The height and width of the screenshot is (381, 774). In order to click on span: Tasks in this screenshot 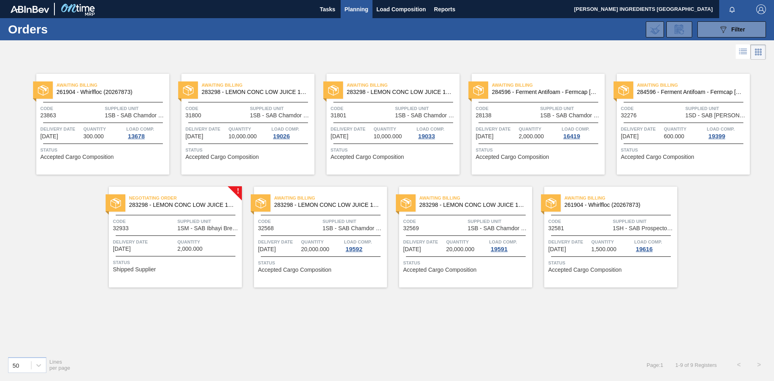, I will do `click(328, 9)`.